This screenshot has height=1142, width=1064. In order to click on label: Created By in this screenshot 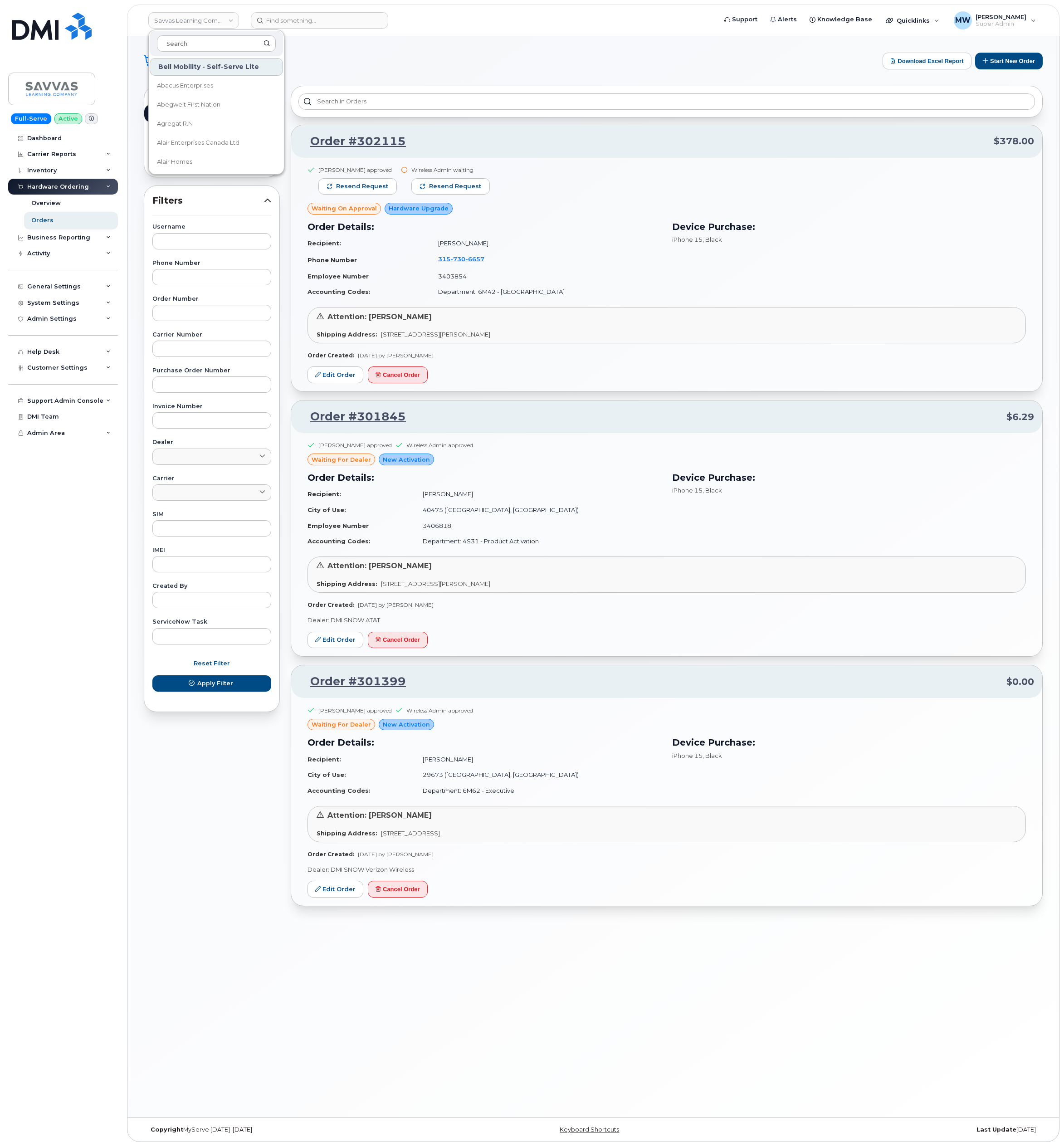, I will do `click(211, 586)`.